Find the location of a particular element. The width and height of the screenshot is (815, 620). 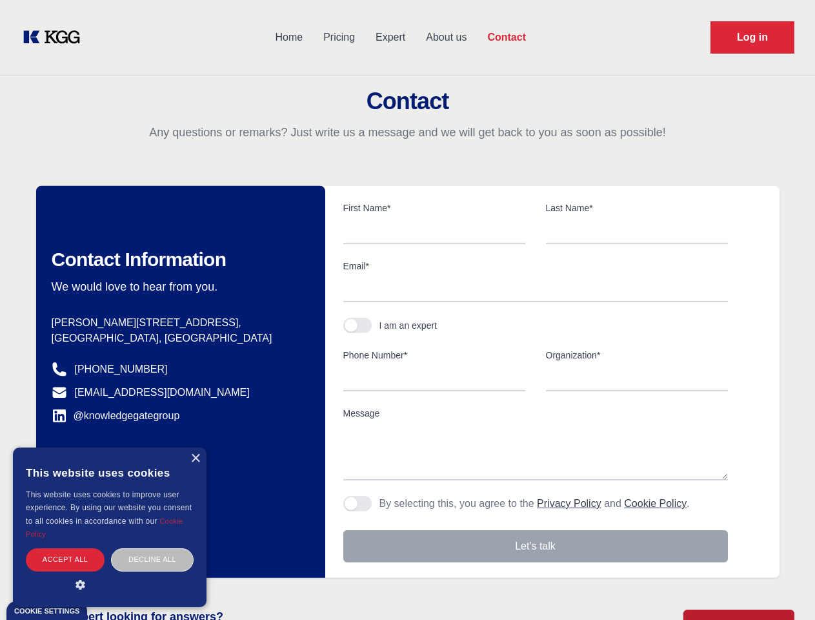

div: I am an expert is located at coordinates (409, 325).